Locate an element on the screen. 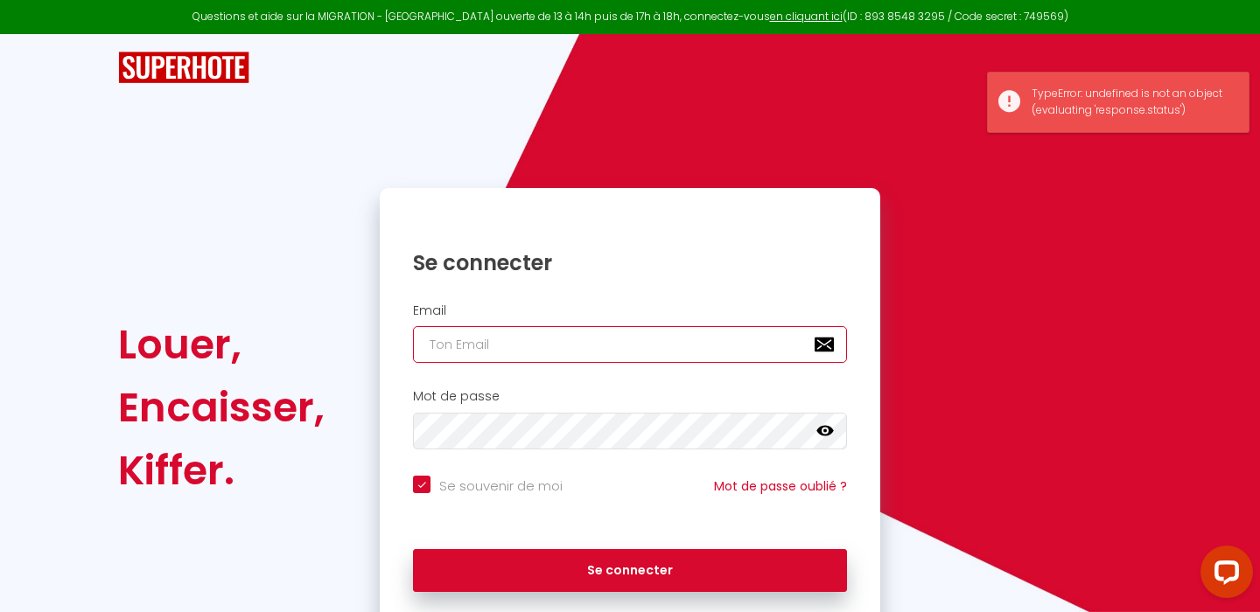 The width and height of the screenshot is (1260, 612). input: Ton Email is located at coordinates (630, 345).